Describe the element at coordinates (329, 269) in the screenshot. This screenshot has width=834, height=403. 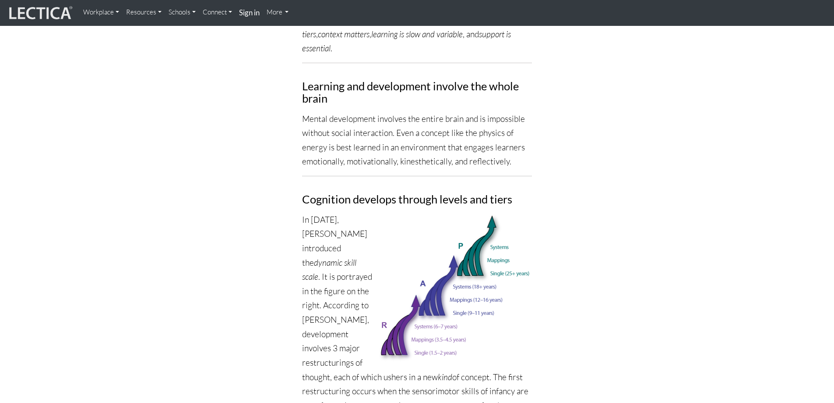
I see `i: dynamic skill scale` at that location.